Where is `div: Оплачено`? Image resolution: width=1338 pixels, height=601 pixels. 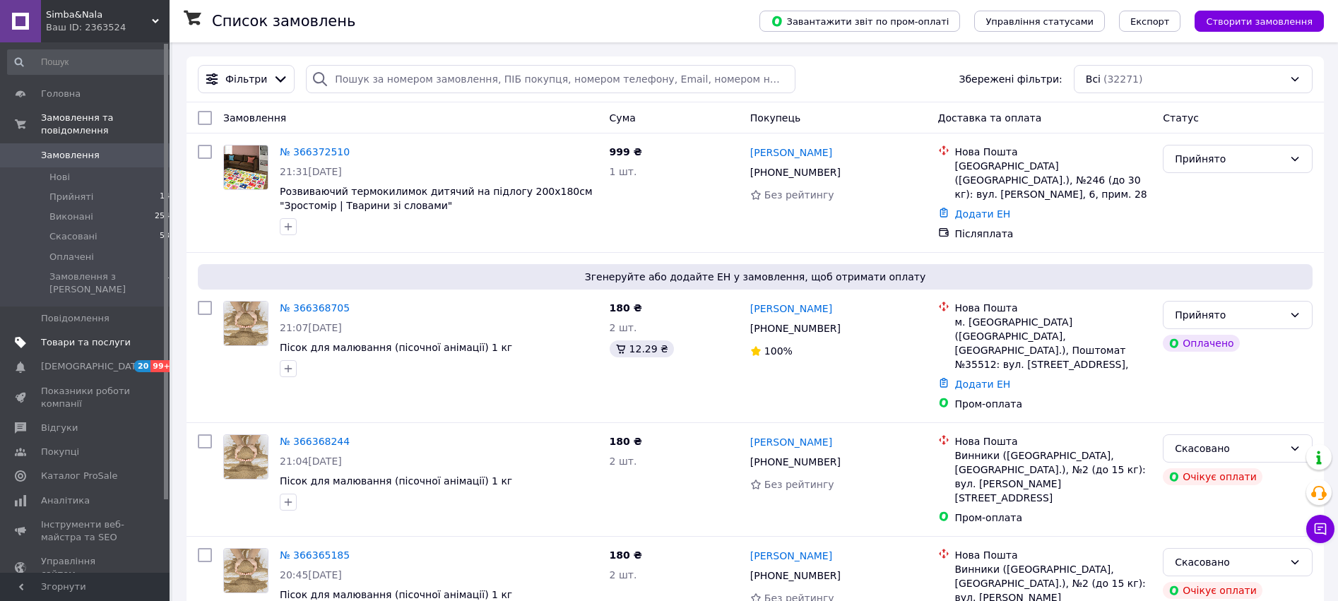 div: Оплачено is located at coordinates (1201, 343).